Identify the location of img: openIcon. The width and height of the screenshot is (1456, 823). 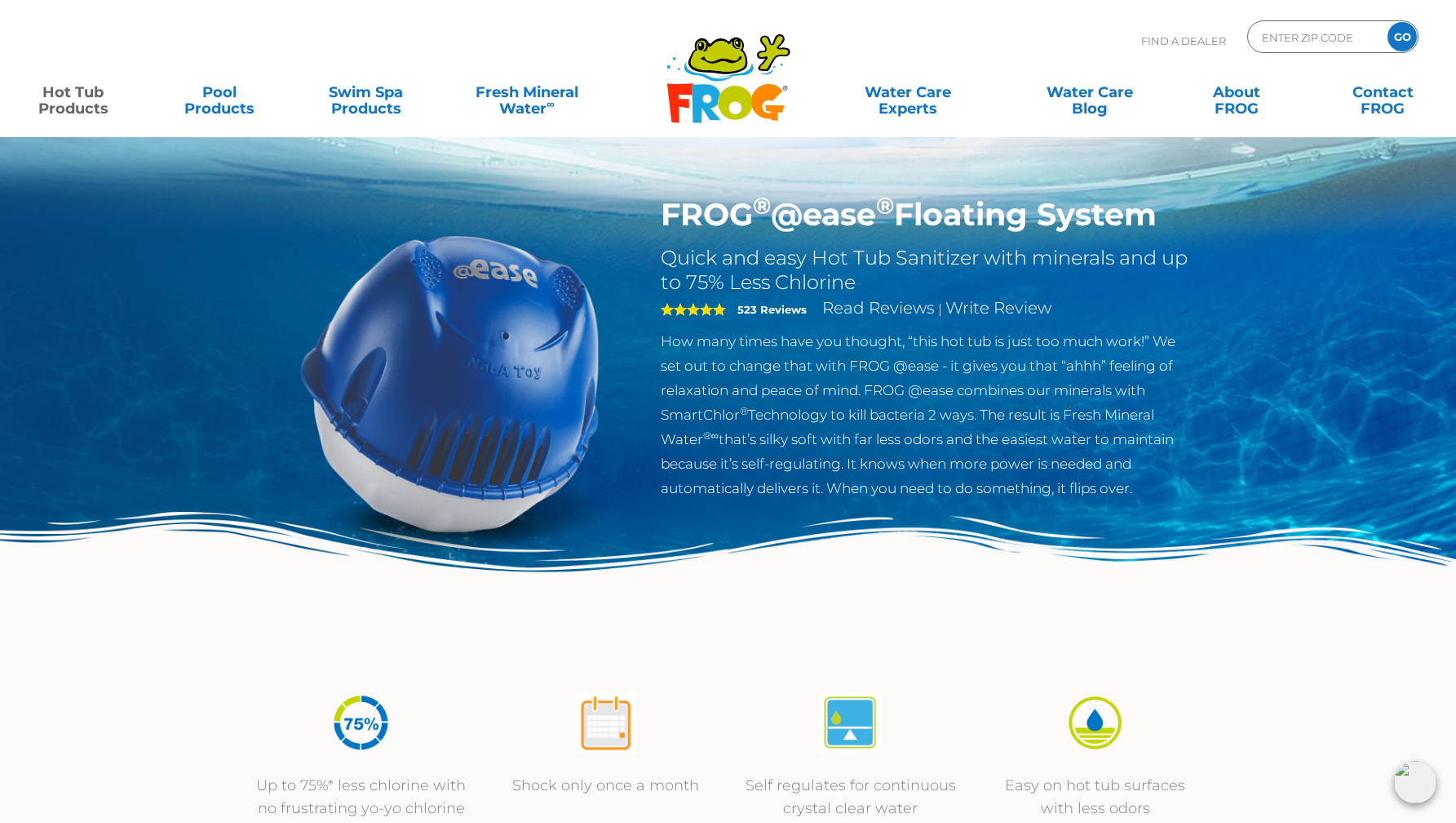
(1415, 782).